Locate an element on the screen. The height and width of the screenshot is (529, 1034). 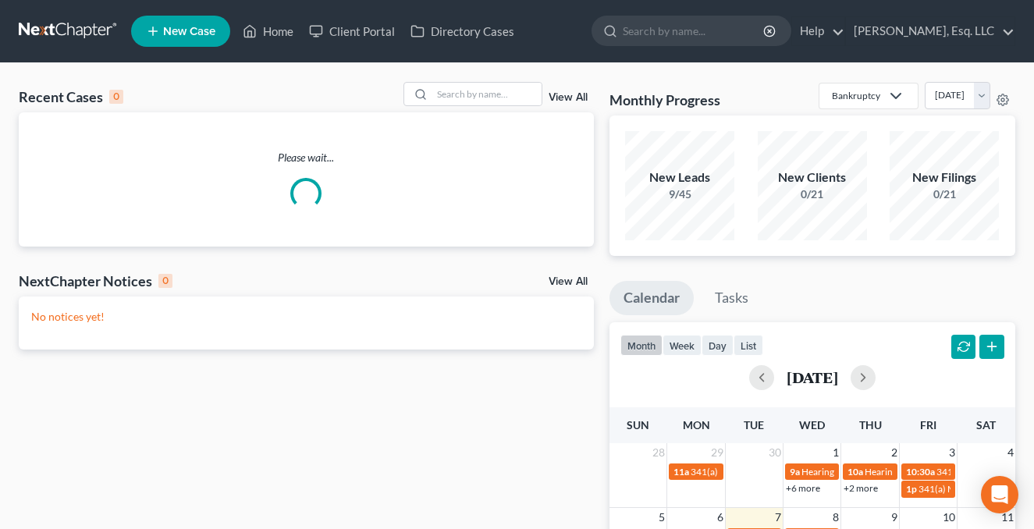
a: Calendar is located at coordinates (652, 298).